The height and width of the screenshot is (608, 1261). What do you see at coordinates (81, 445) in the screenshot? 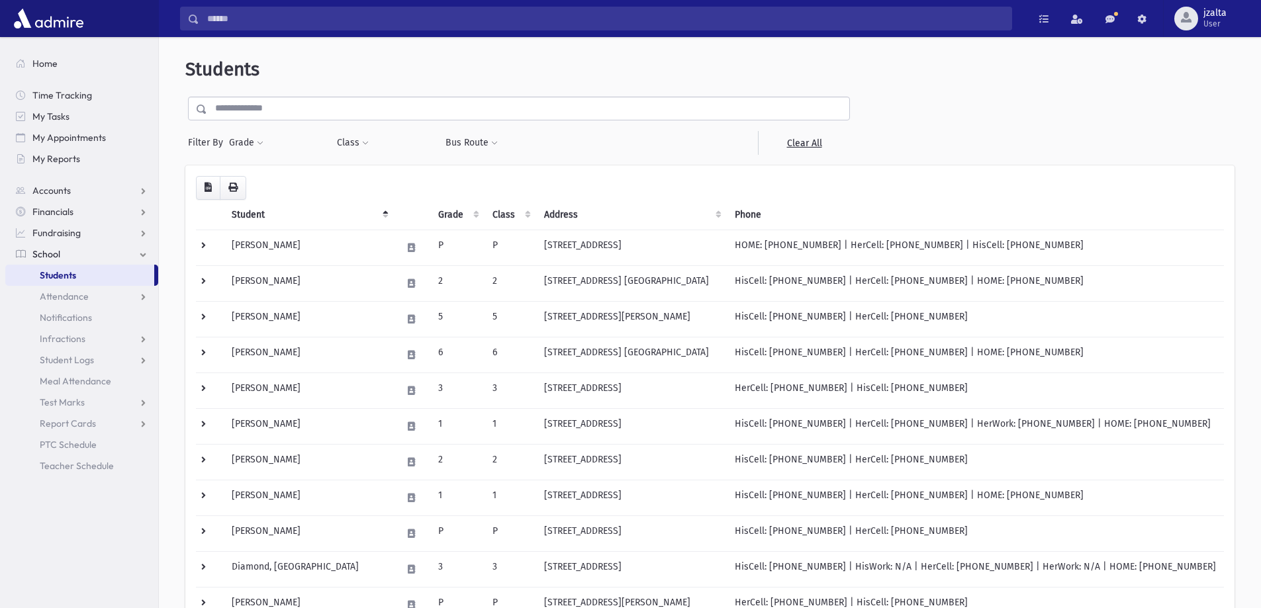
I see `a: PTC Schedule` at bounding box center [81, 445].